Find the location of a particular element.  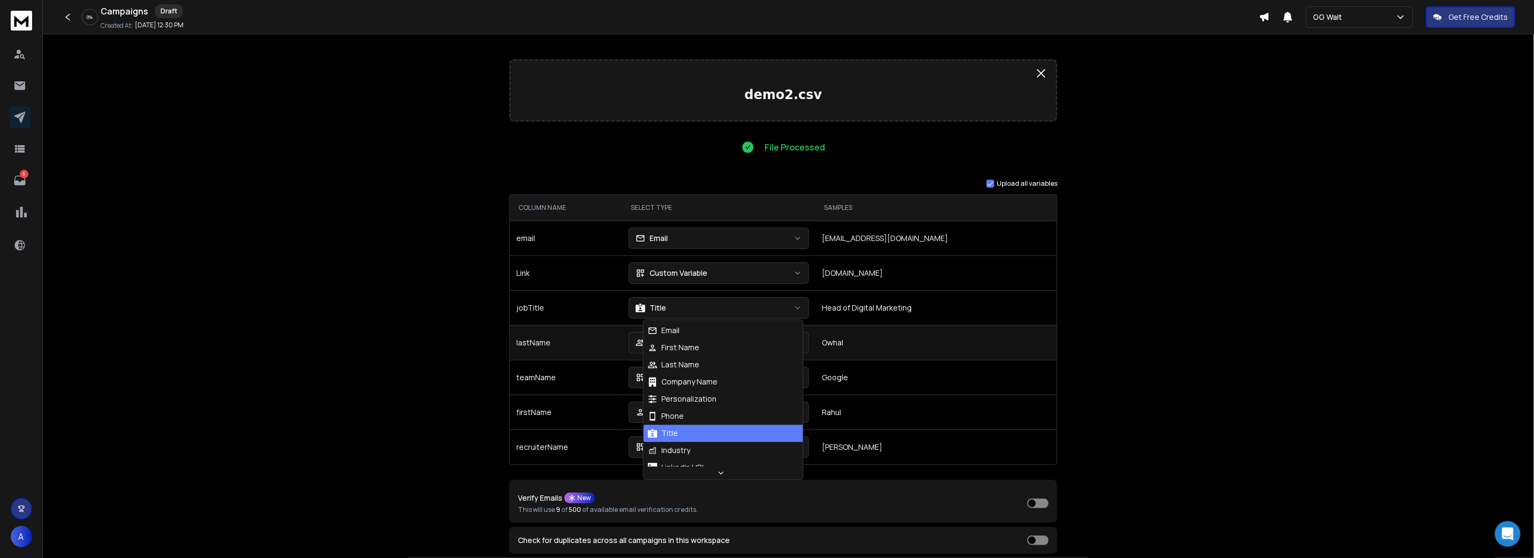

p: Verify Emails is located at coordinates (540, 498).